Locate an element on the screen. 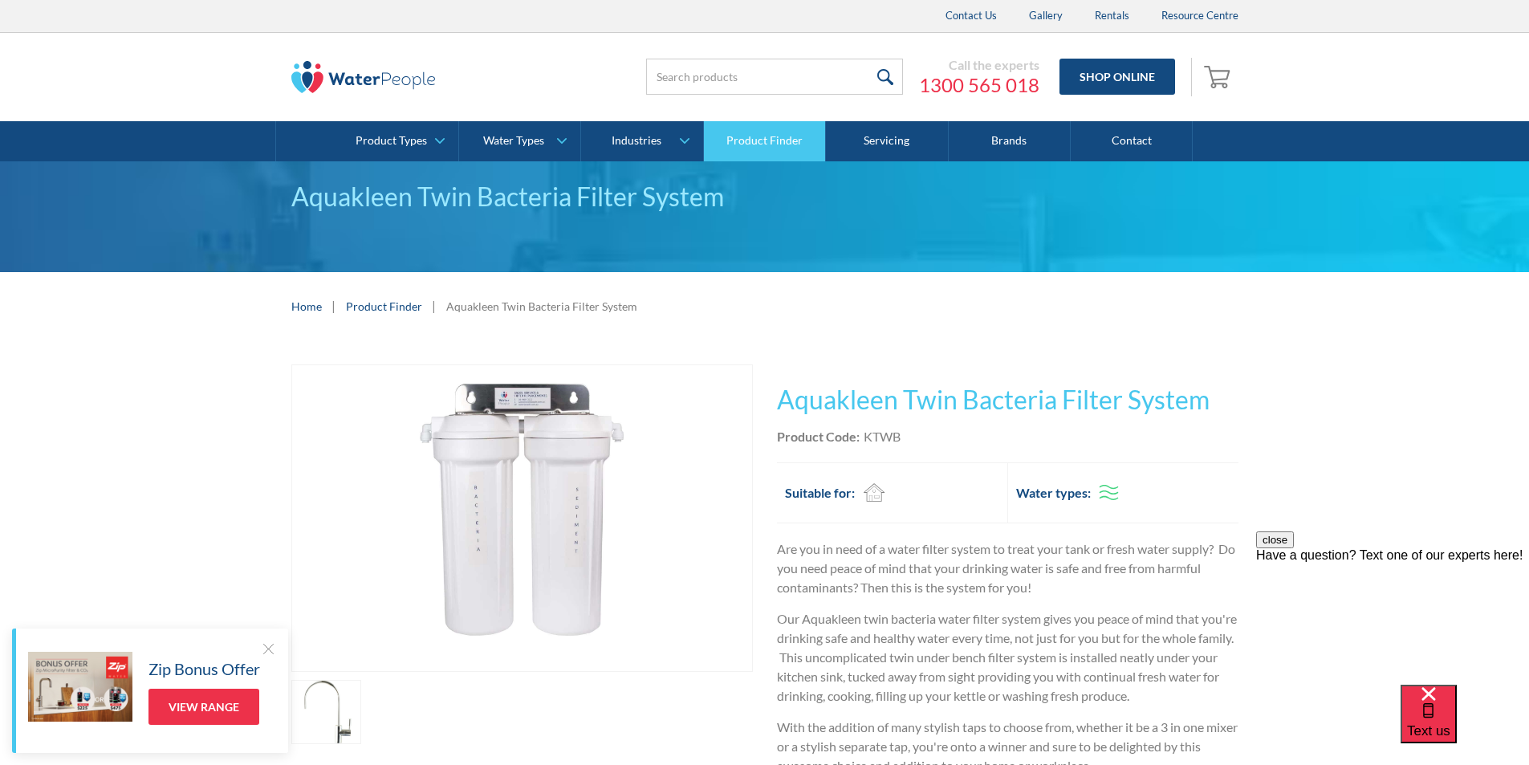 This screenshot has width=1529, height=765. input: Search products is located at coordinates (775, 76).